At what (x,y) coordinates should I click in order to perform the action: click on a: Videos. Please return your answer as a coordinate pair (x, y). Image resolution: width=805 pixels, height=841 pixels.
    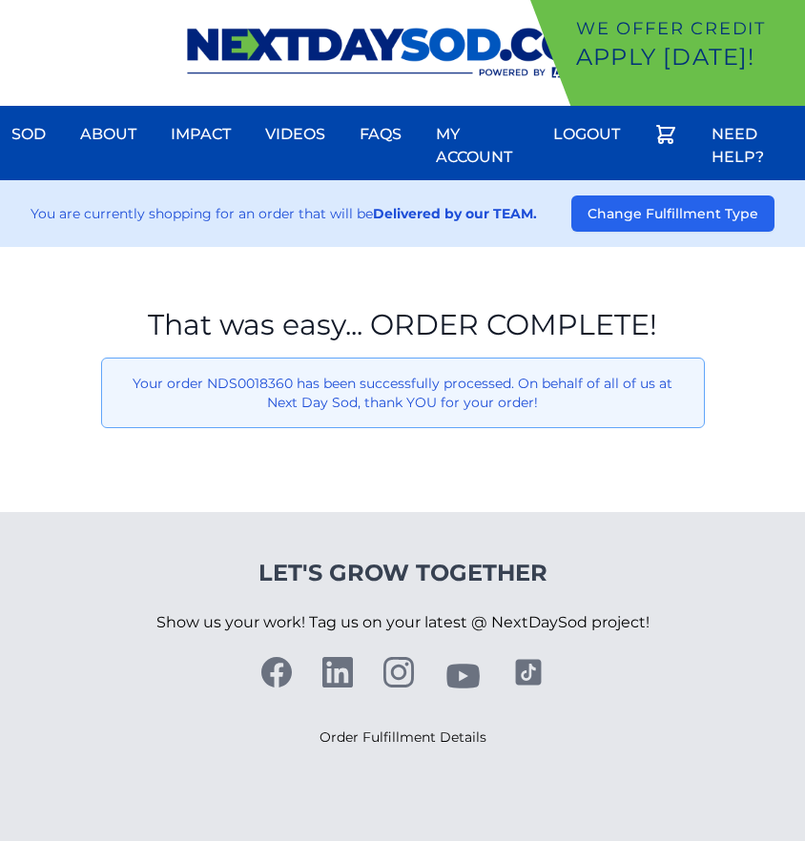
    Looking at the image, I should click on (295, 135).